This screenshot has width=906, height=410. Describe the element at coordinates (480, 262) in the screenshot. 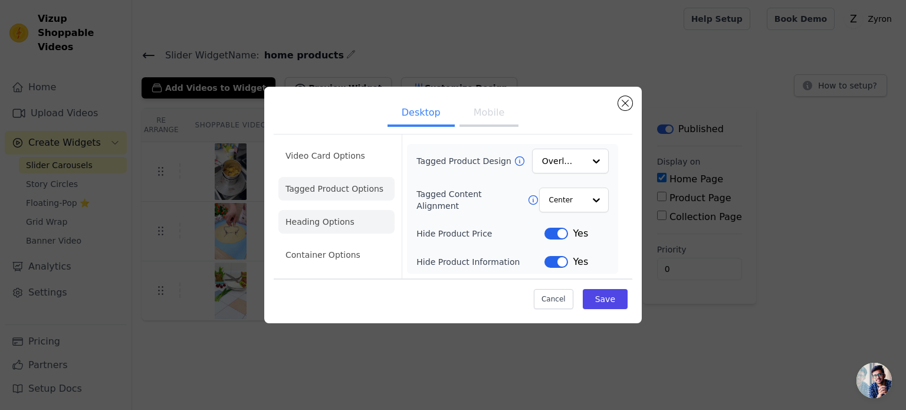

I see `label: Hide Product Information` at that location.